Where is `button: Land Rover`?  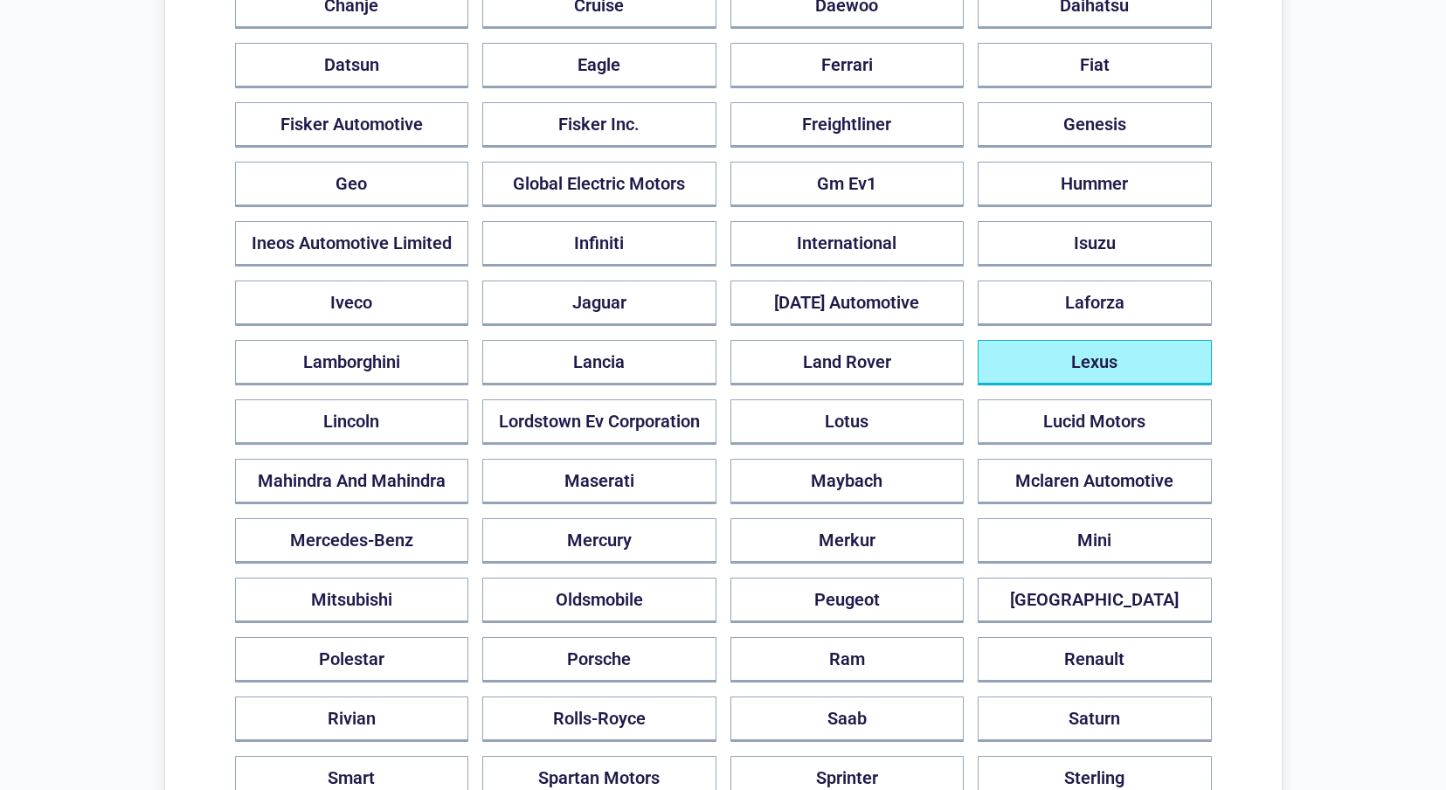 button: Land Rover is located at coordinates (847, 363).